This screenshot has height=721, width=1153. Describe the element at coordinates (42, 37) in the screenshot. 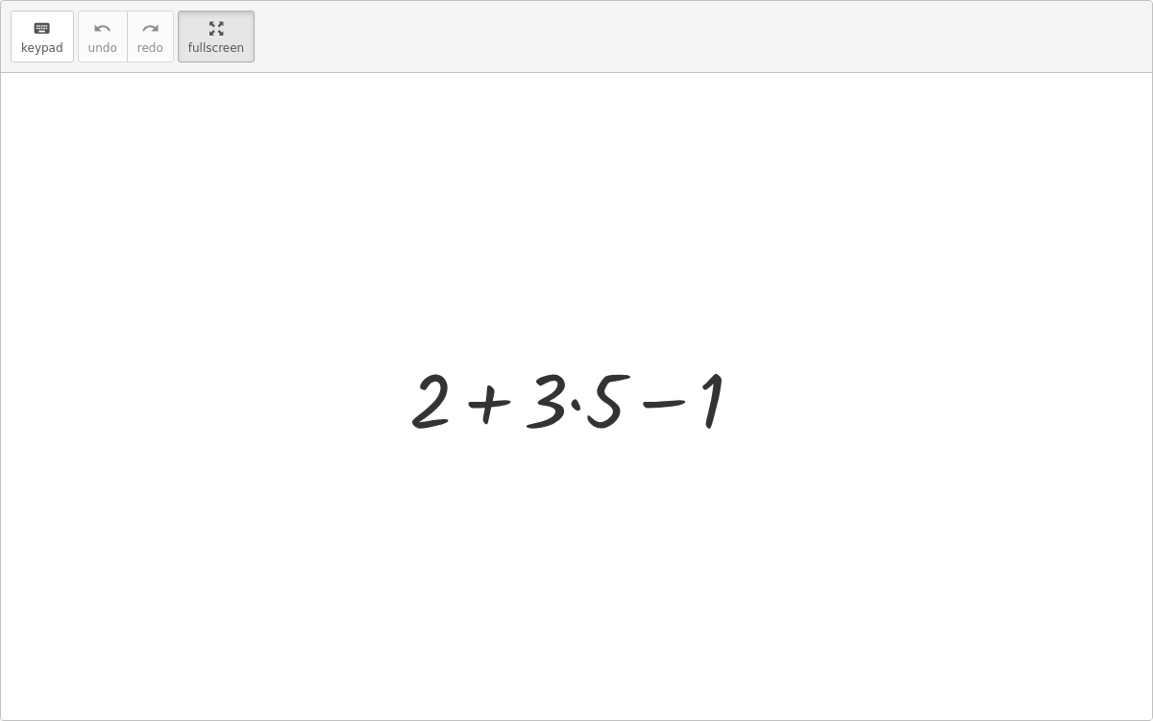

I see `button: keyboardkeypad` at that location.